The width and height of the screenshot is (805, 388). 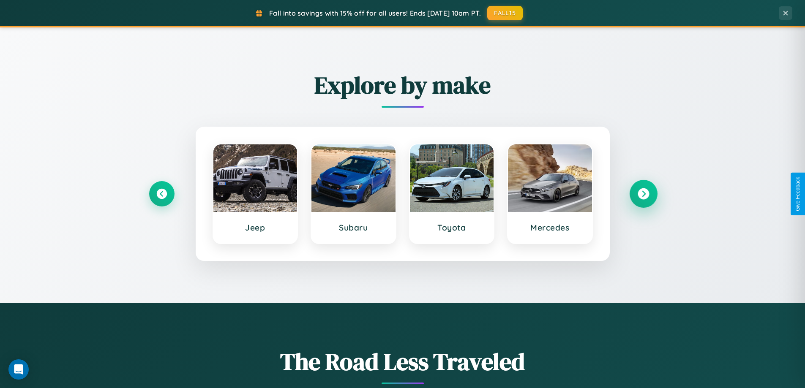 I want to click on h3: Toyota, so click(x=452, y=228).